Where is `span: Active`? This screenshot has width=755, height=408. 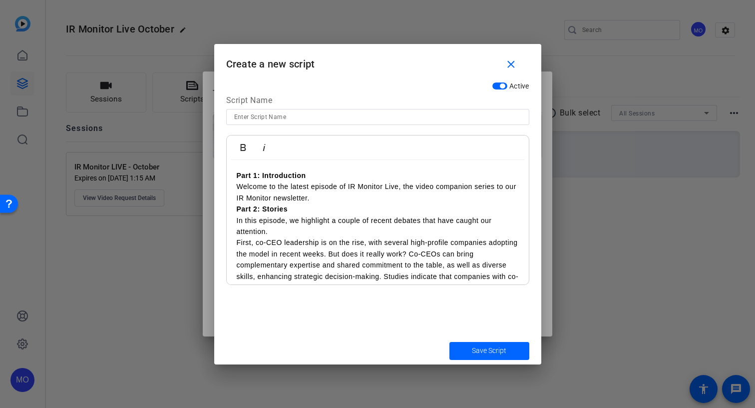
span: Active is located at coordinates (520, 86).